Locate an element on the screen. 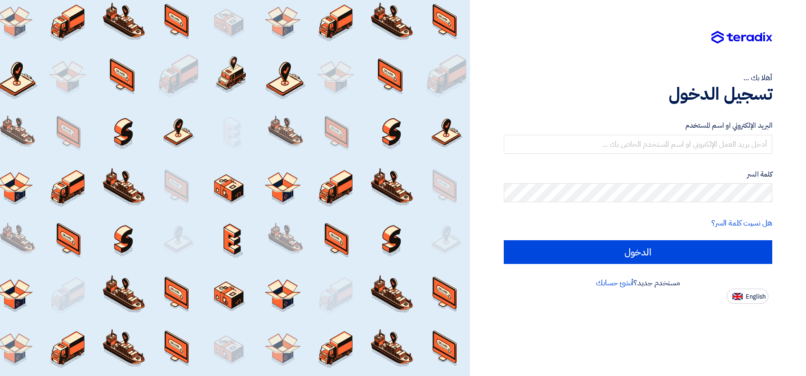 This screenshot has height=376, width=806. label: البريد الإلكتروني او اسم المستخدم is located at coordinates (638, 125).